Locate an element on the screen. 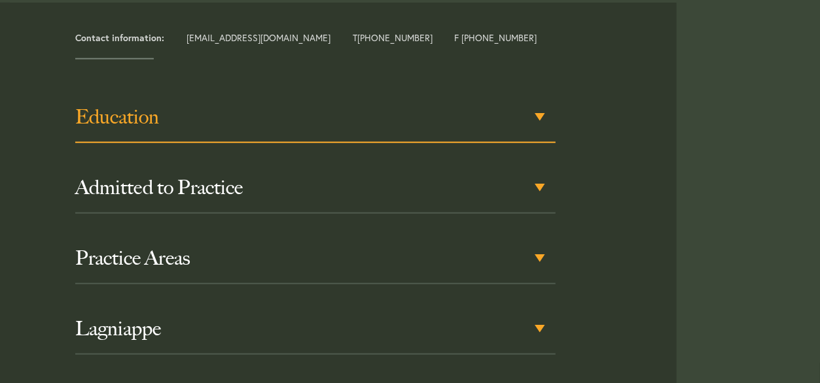 The height and width of the screenshot is (383, 820). h3: Education is located at coordinates (315, 117).